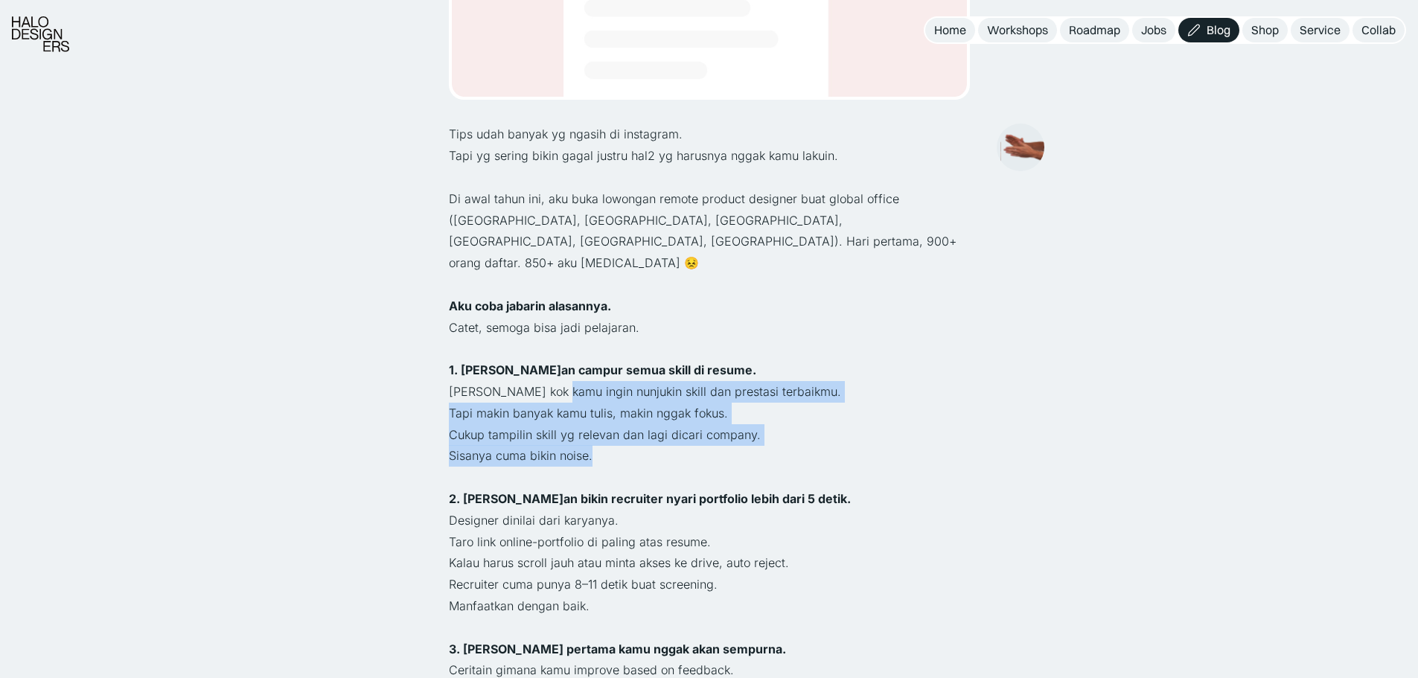  I want to click on p: Di awal tahun ini, aku buka lowongan remote product designer buat global office ([GEOGRAPHIC_DATA..., so click(710, 231).